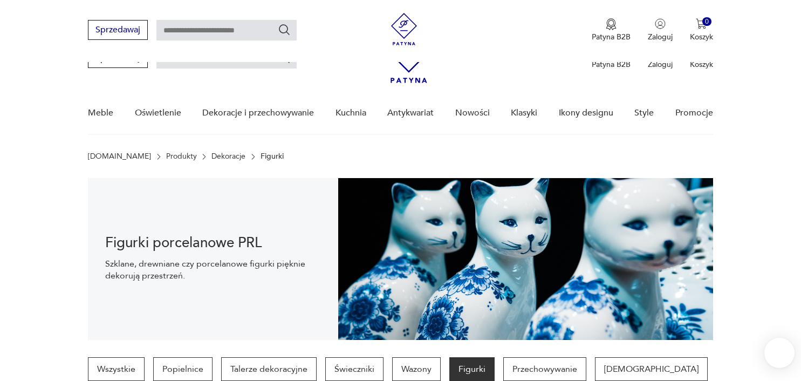 The image size is (801, 381). Describe the element at coordinates (706, 22) in the screenshot. I see `div: 0` at that location.